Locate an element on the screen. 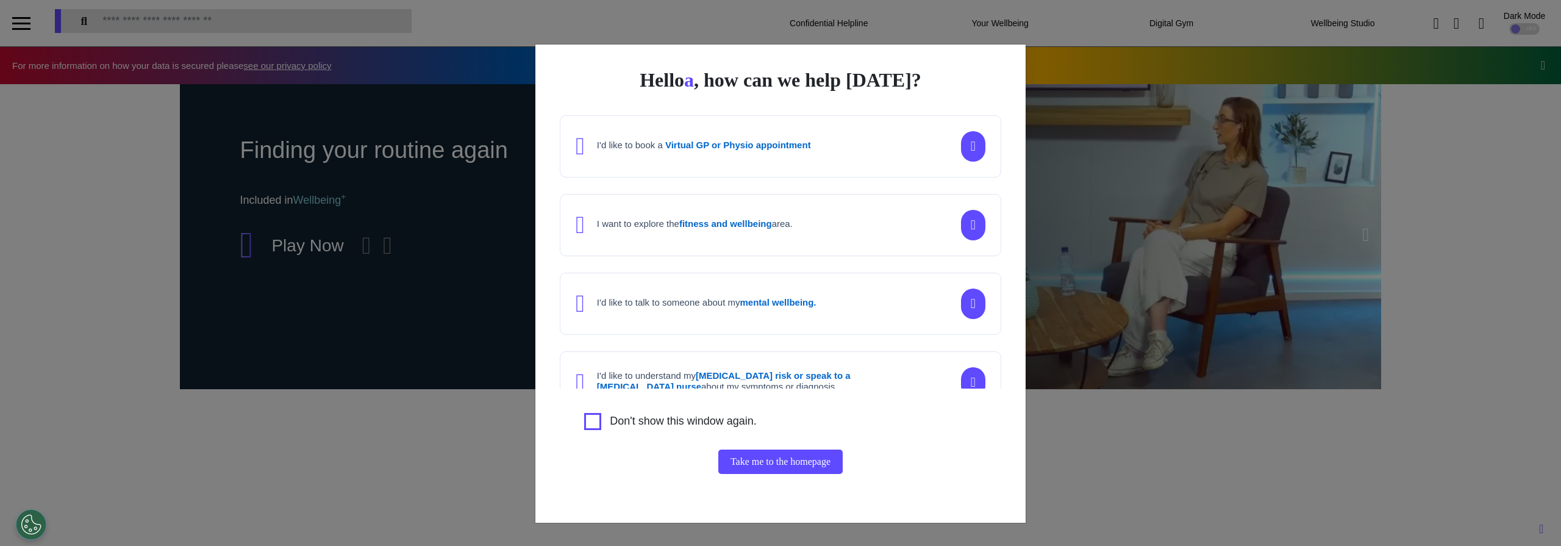 The width and height of the screenshot is (1561, 546). strong: mental wellbeing. is located at coordinates (778, 302).